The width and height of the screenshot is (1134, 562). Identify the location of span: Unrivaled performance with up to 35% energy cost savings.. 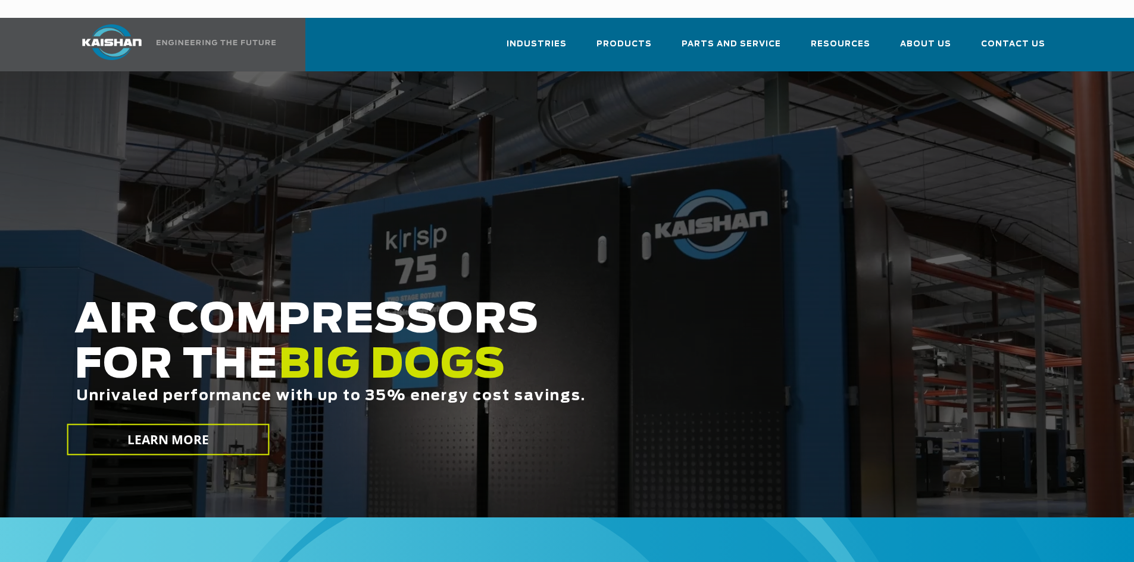
(331, 396).